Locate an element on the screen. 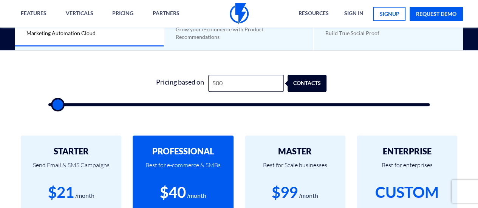 This screenshot has width=478, height=208. p: Best for e-commerce & SMBs is located at coordinates (183, 169).